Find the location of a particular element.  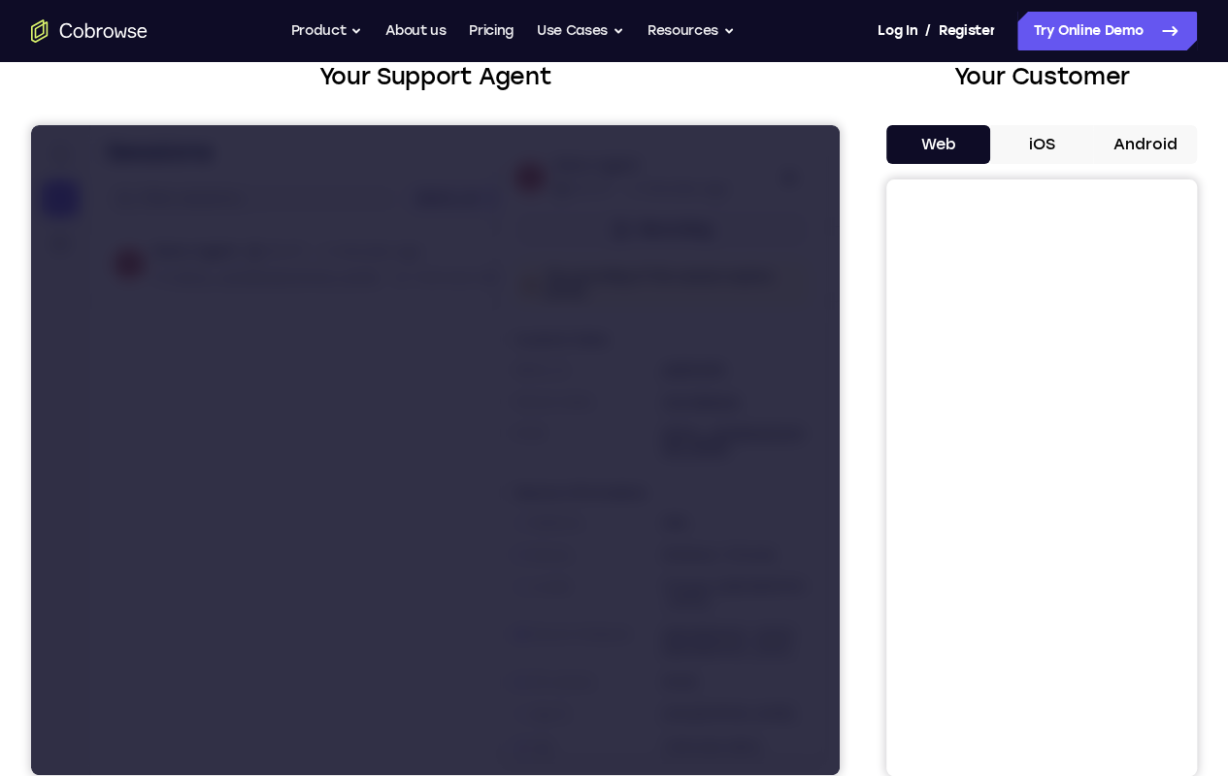

button: Resources is located at coordinates (691, 31).